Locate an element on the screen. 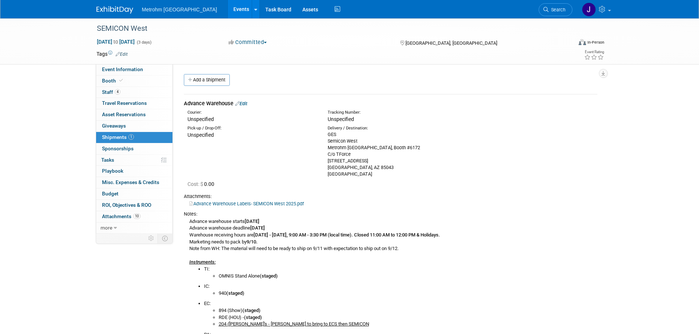 This screenshot has width=699, height=334. span: 4 is located at coordinates (117, 92).